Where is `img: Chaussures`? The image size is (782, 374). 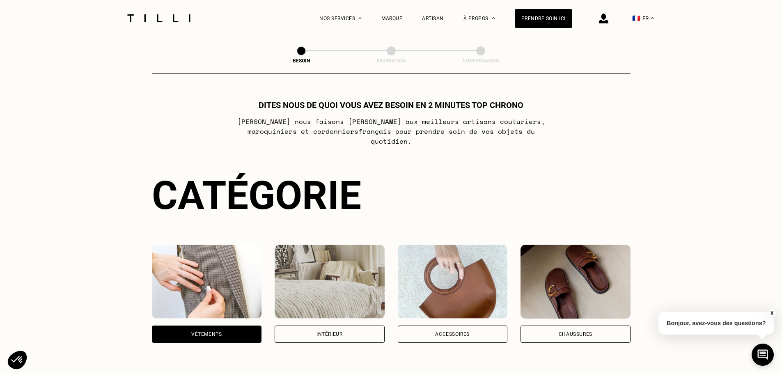 img: Chaussures is located at coordinates (576, 282).